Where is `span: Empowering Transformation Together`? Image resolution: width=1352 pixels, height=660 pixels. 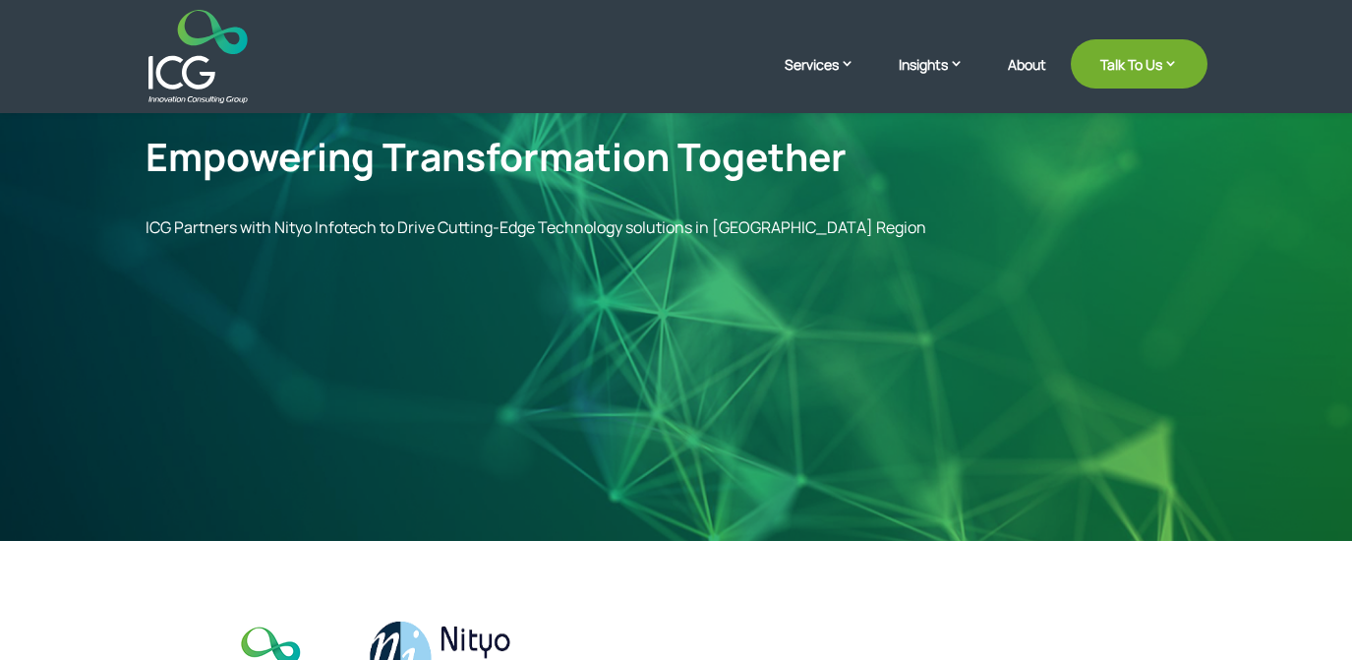
span: Empowering Transformation Together is located at coordinates (496, 156).